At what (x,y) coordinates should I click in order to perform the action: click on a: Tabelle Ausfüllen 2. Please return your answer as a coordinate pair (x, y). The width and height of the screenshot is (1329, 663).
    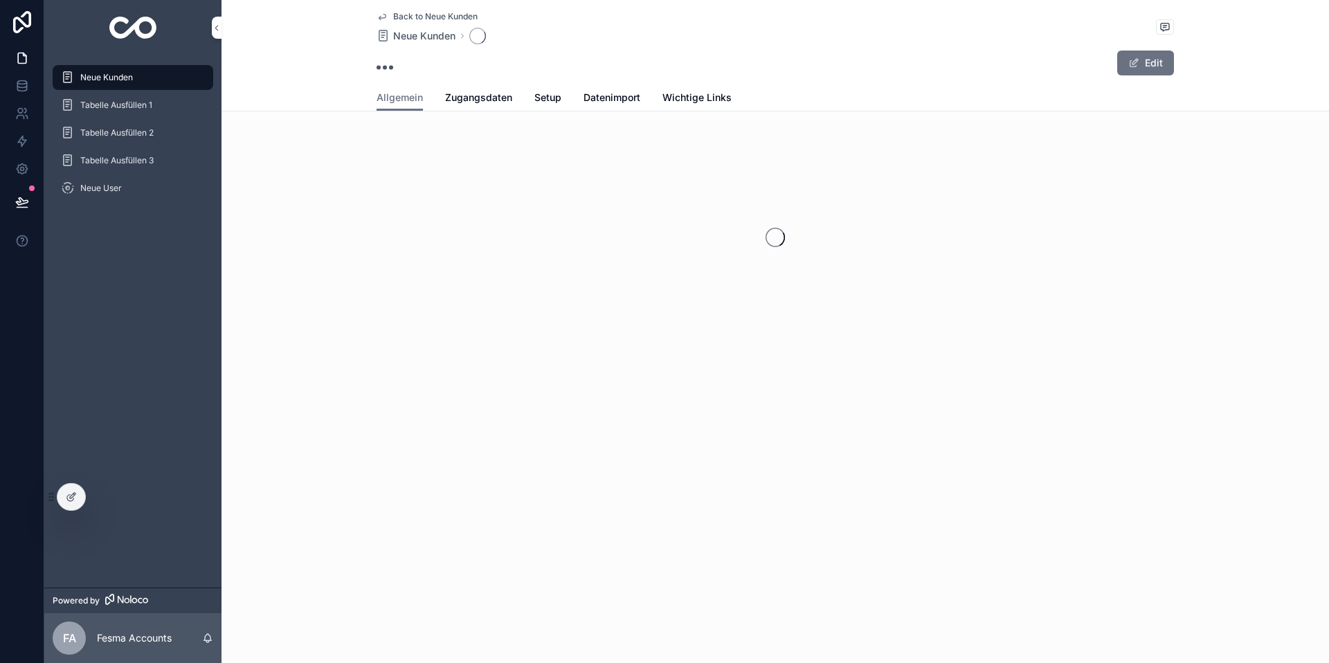
    Looking at the image, I should click on (133, 133).